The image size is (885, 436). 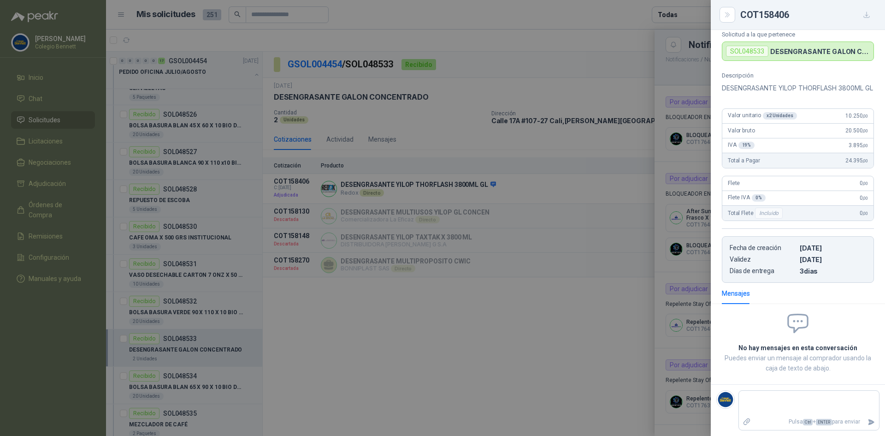 What do you see at coordinates (808, 15) in the screenshot?
I see `div: COT158406` at bounding box center [808, 15].